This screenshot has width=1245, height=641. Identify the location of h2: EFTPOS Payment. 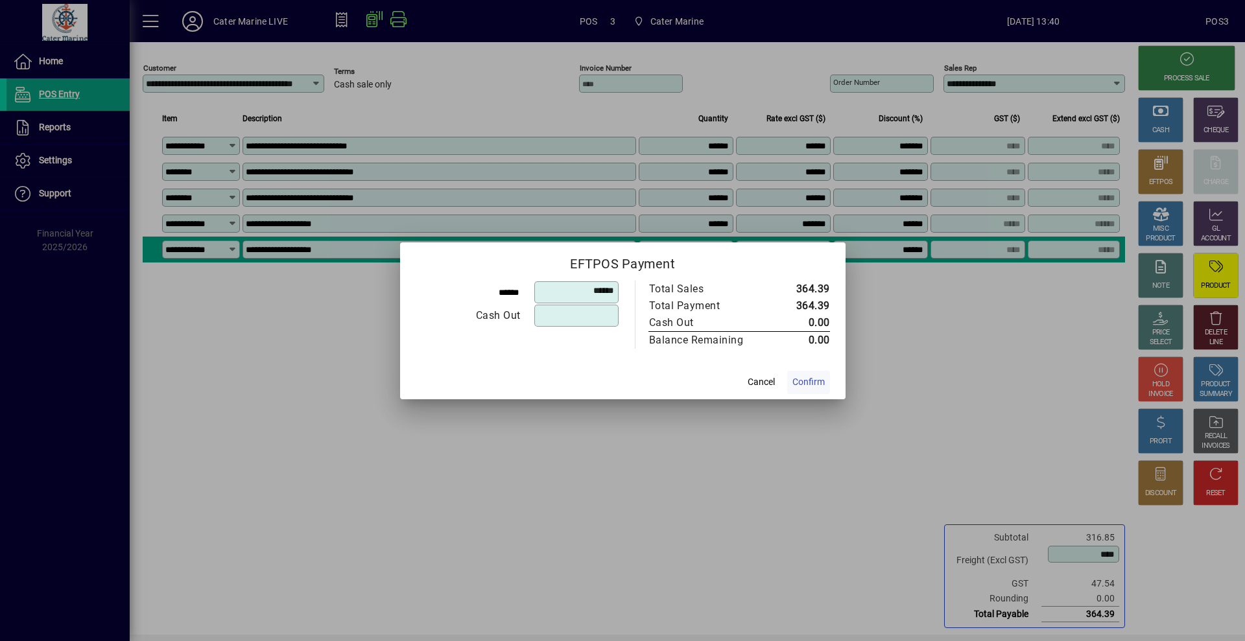
(622, 261).